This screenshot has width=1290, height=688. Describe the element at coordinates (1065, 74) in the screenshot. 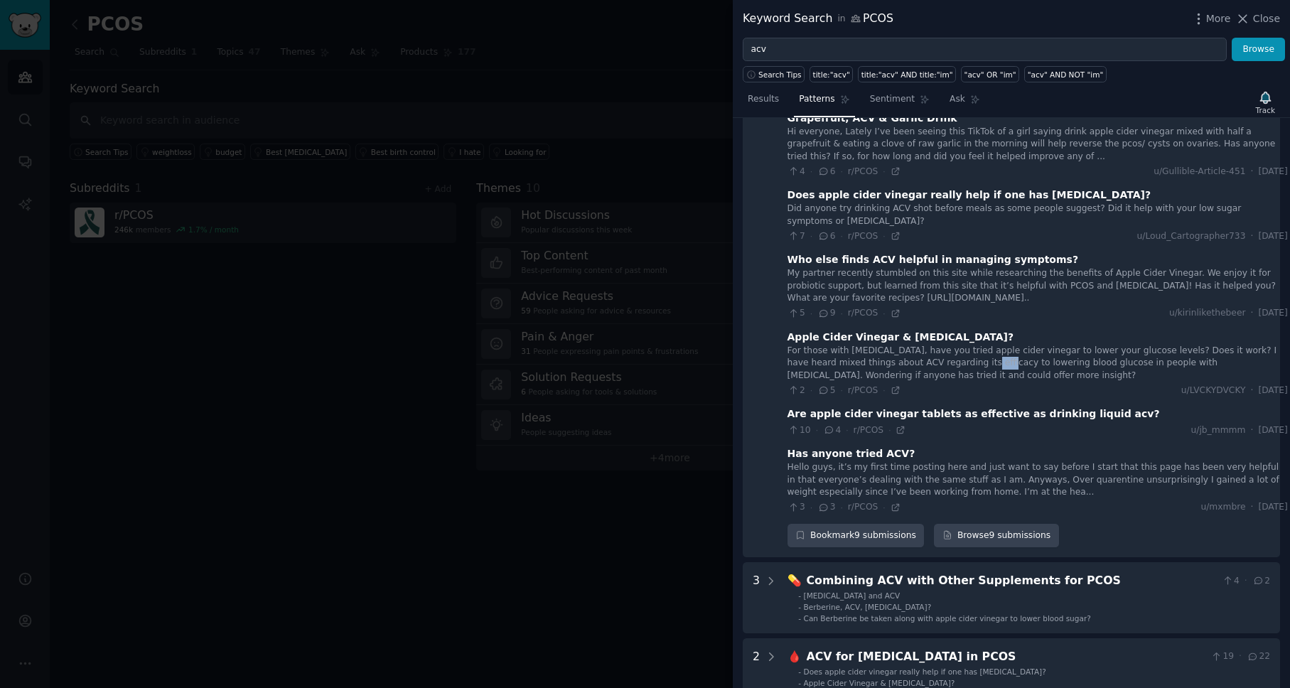

I see `a: "acv" AND NOT "im"` at that location.